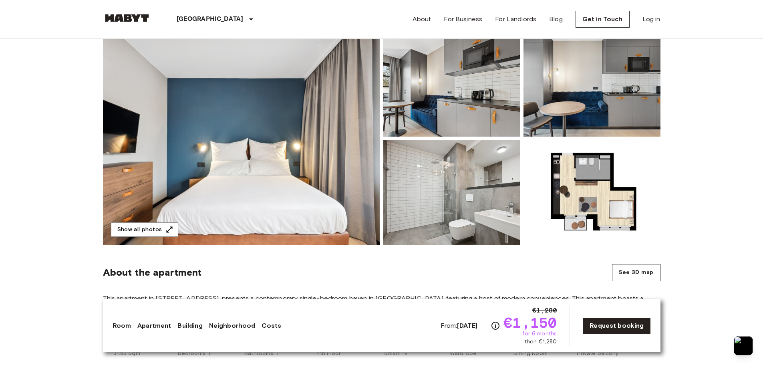 The height and width of the screenshot is (365, 763). Describe the element at coordinates (396, 353) in the screenshot. I see `span: Smart Tv` at that location.